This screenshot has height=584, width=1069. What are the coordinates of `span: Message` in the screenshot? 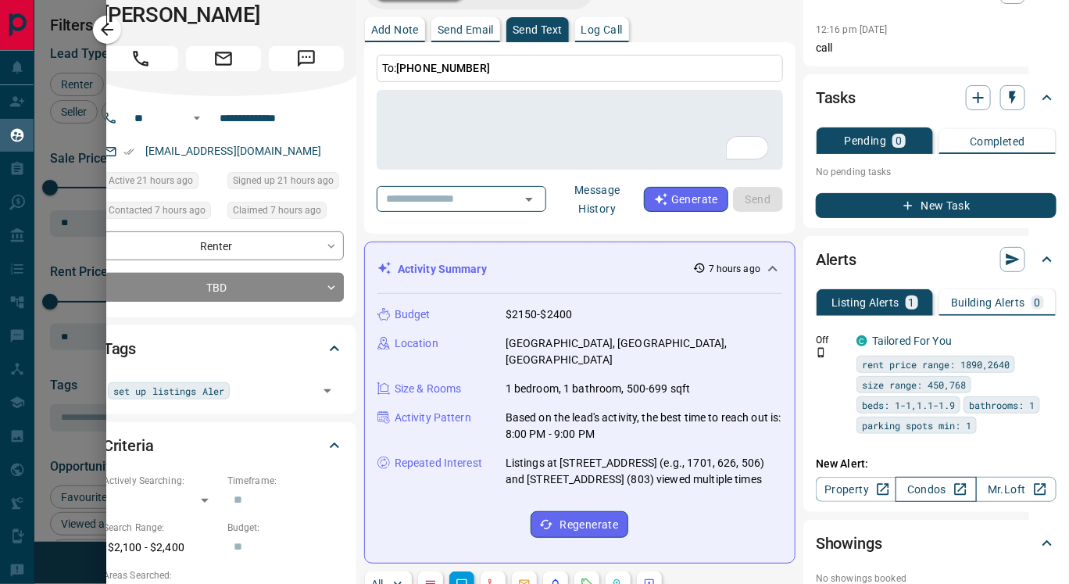 It's located at (306, 59).